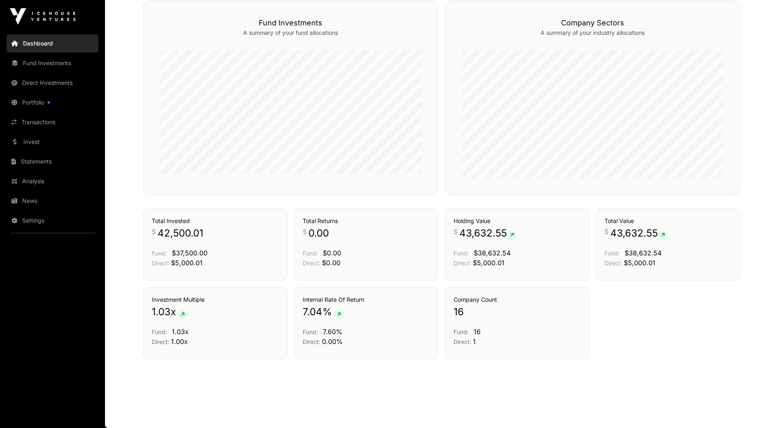 Image resolution: width=778 pixels, height=428 pixels. I want to click on h3: Investment Multiple, so click(215, 300).